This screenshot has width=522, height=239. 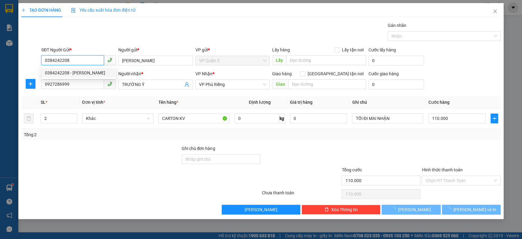 I want to click on span: Giao hàng, so click(x=282, y=74).